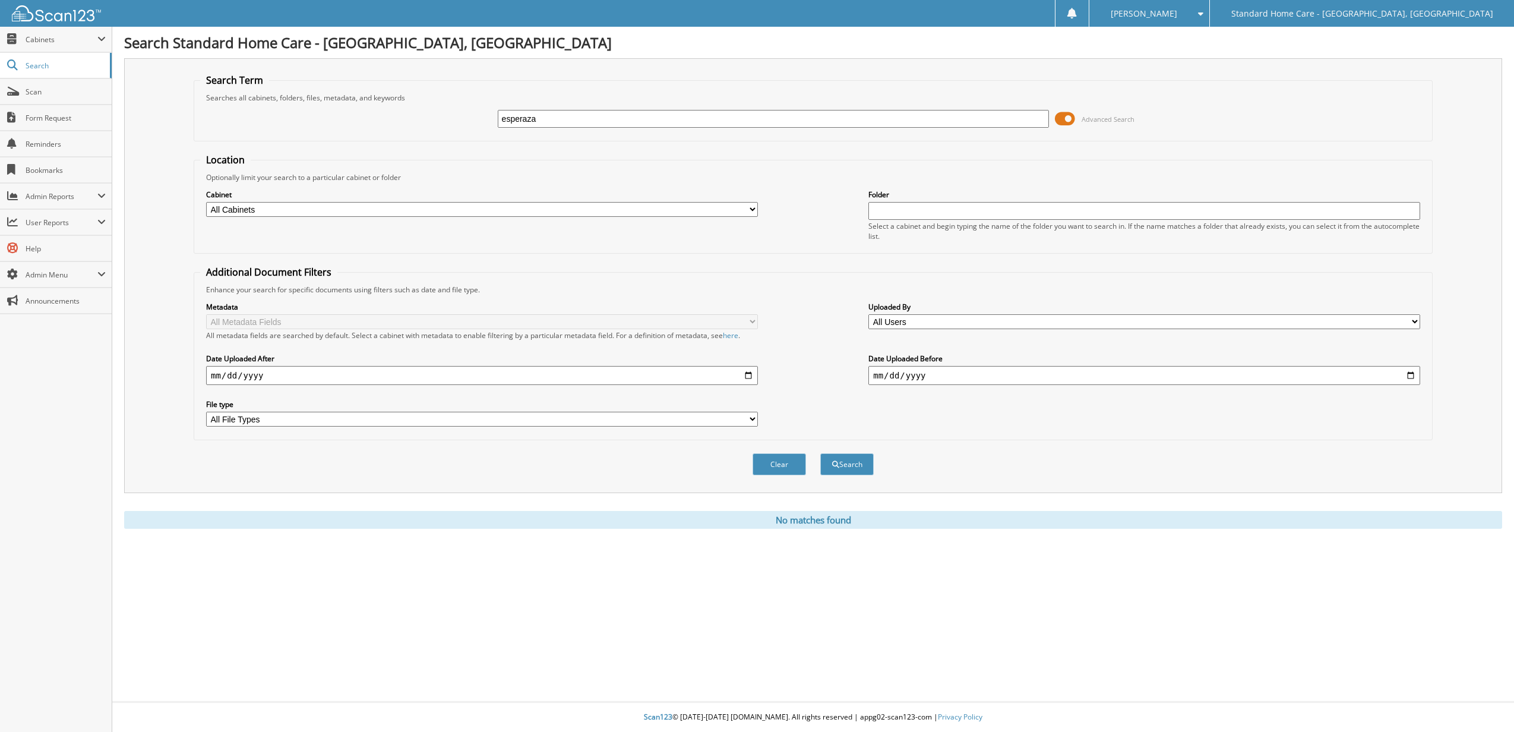 The width and height of the screenshot is (1514, 732). Describe the element at coordinates (1144, 375) in the screenshot. I see `input: end` at that location.